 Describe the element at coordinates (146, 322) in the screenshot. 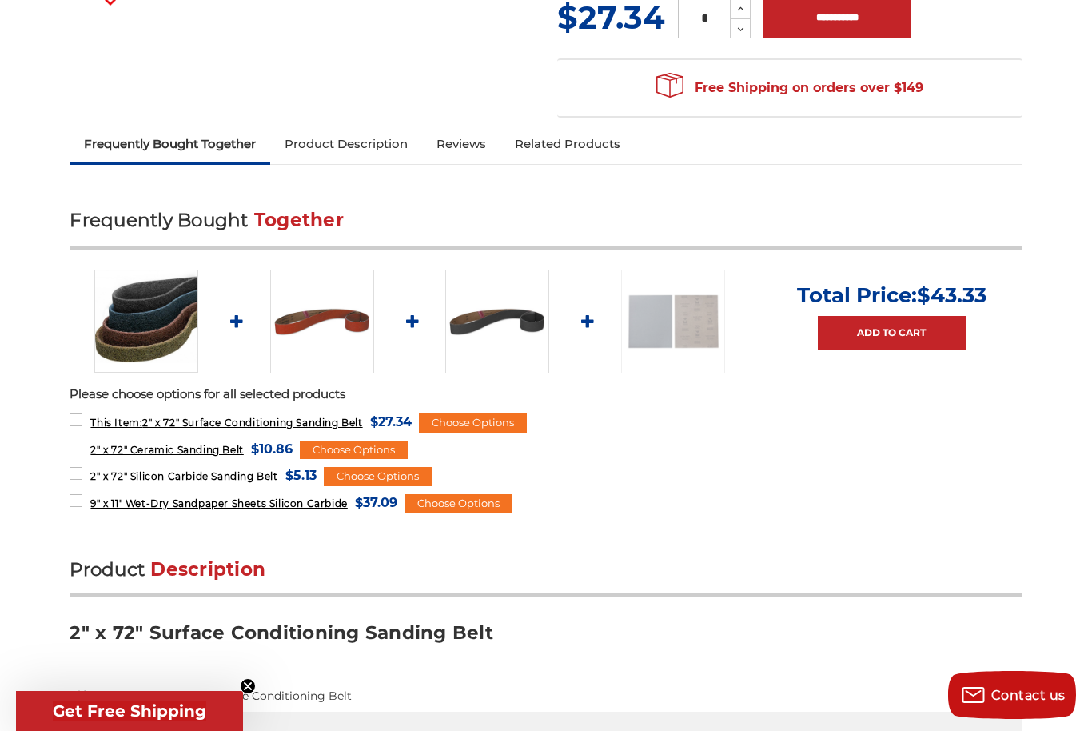

I see `img: 2"x72" Surface Conditioning Sanding Belts` at that location.